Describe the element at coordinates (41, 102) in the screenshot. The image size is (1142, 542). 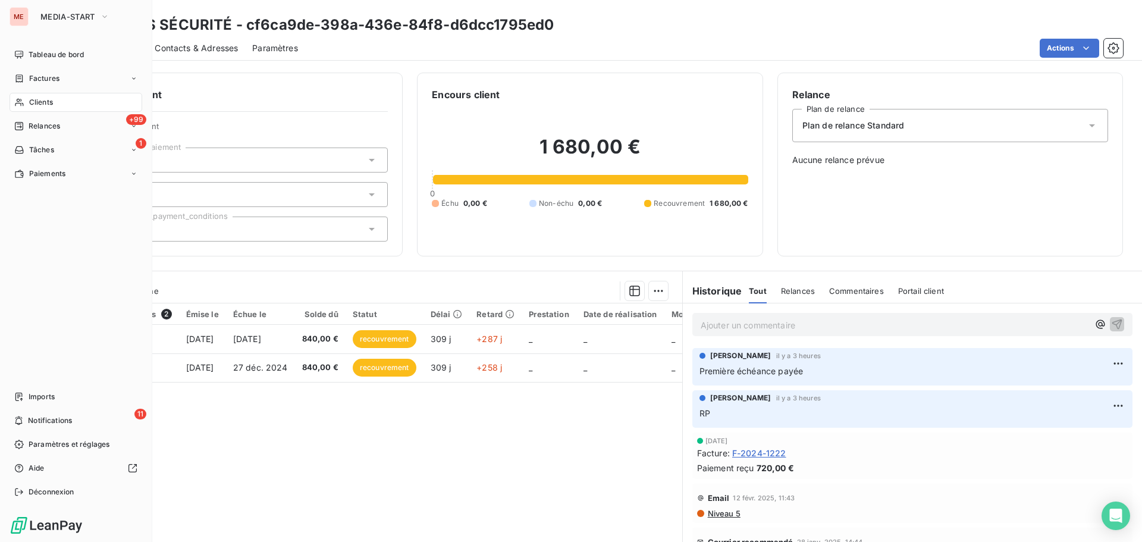
I see `span: Clients` at that location.